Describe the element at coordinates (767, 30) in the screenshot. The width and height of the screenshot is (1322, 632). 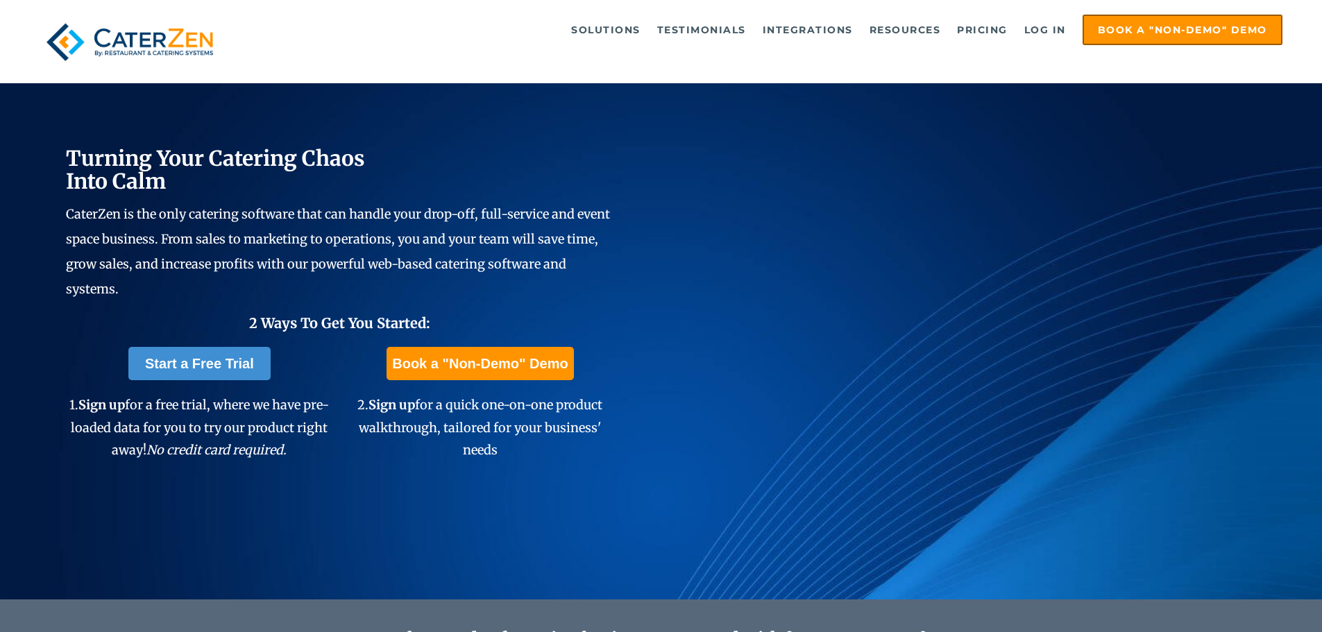
I see `div: Navigation Menu` at that location.